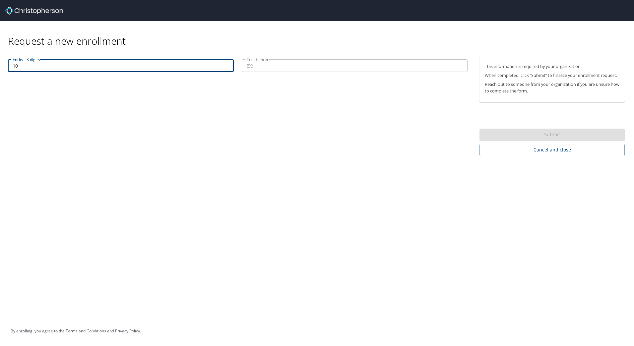 The width and height of the screenshot is (634, 346). Describe the element at coordinates (34, 11) in the screenshot. I see `img: cbt logo` at that location.